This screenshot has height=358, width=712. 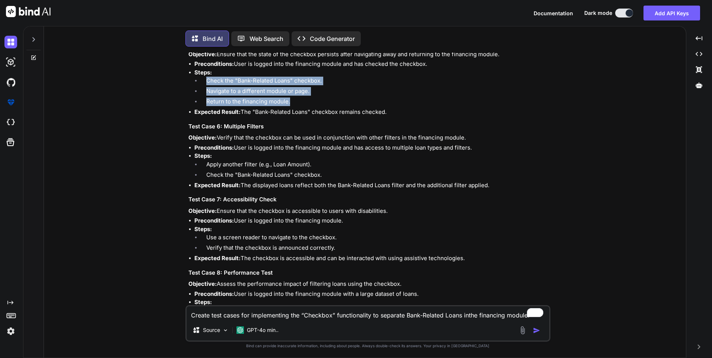 What do you see at coordinates (553, 13) in the screenshot?
I see `span: Documentation` at bounding box center [553, 13].